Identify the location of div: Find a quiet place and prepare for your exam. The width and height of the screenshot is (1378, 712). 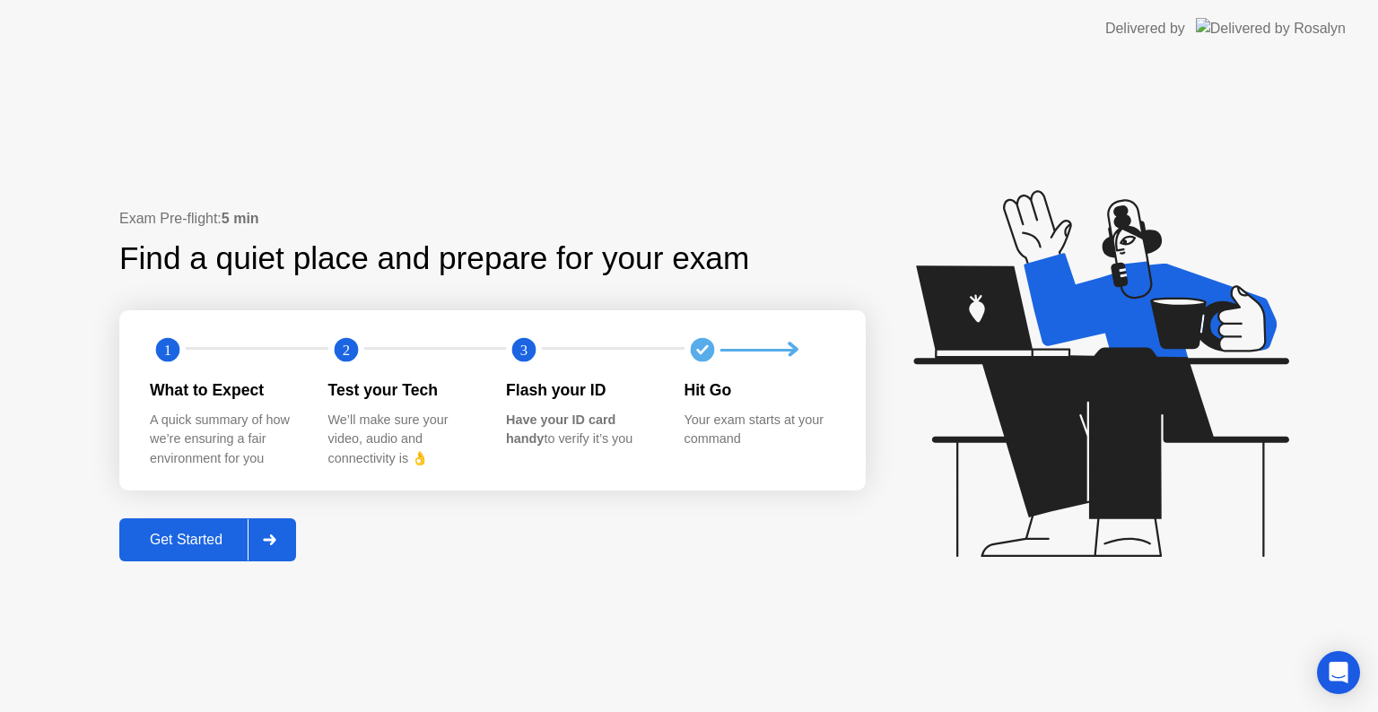
(435, 258).